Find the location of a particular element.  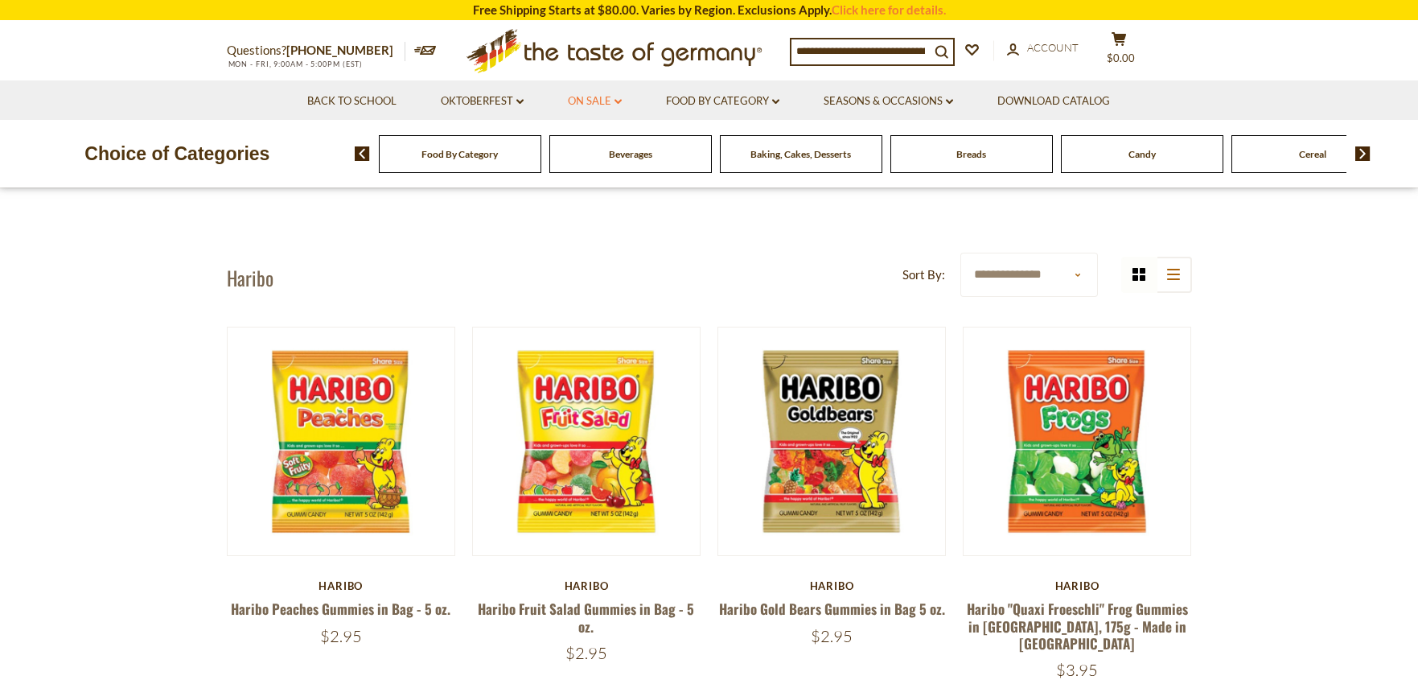

a: Baking, Cakes, Desserts is located at coordinates (800, 154).